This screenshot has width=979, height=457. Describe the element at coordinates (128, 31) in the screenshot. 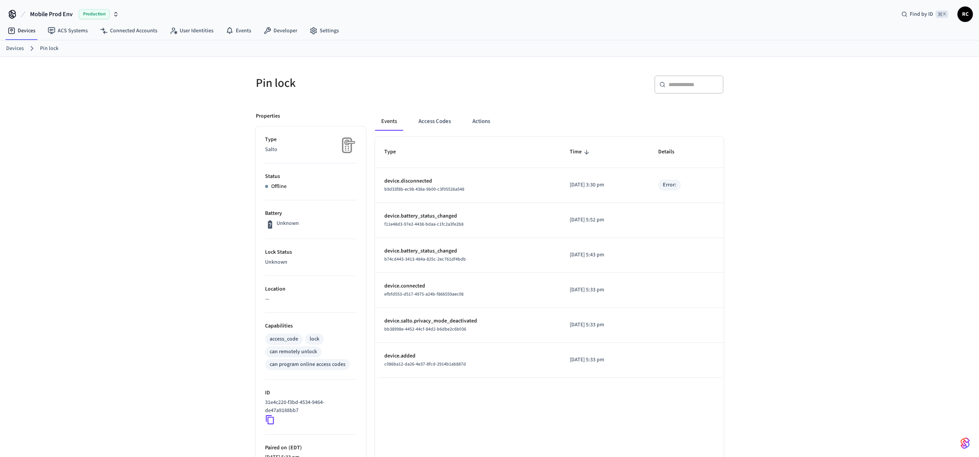

I see `a: Connected Accounts` at that location.